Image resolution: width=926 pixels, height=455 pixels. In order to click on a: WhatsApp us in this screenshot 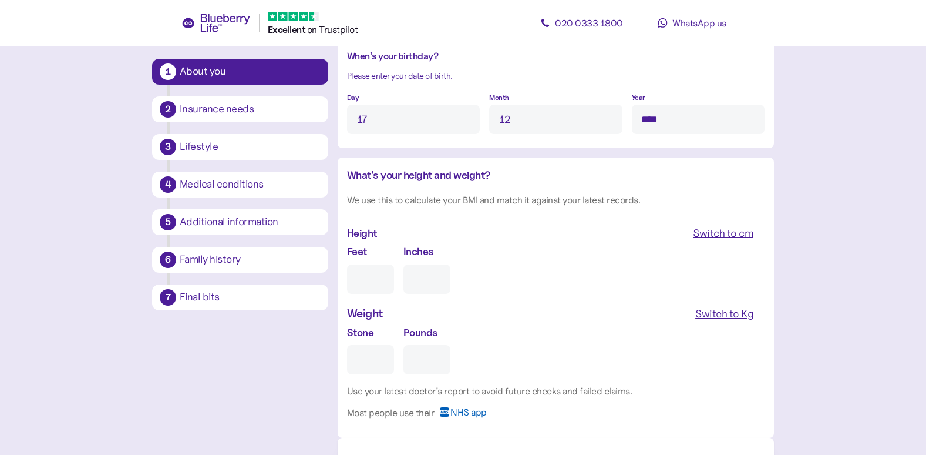, I will do `click(692, 23)`.